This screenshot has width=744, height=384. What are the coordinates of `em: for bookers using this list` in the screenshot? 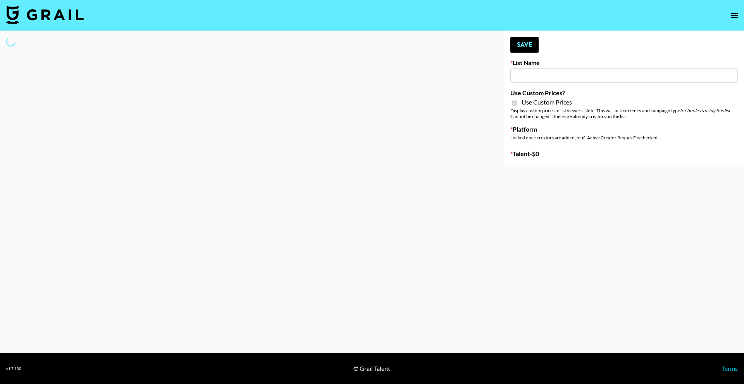 It's located at (705, 110).